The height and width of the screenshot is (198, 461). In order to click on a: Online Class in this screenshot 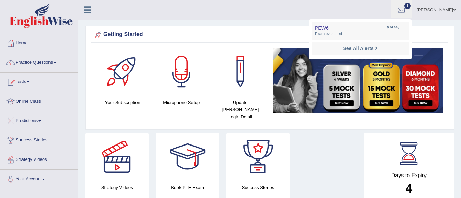, I will do `click(39, 101)`.